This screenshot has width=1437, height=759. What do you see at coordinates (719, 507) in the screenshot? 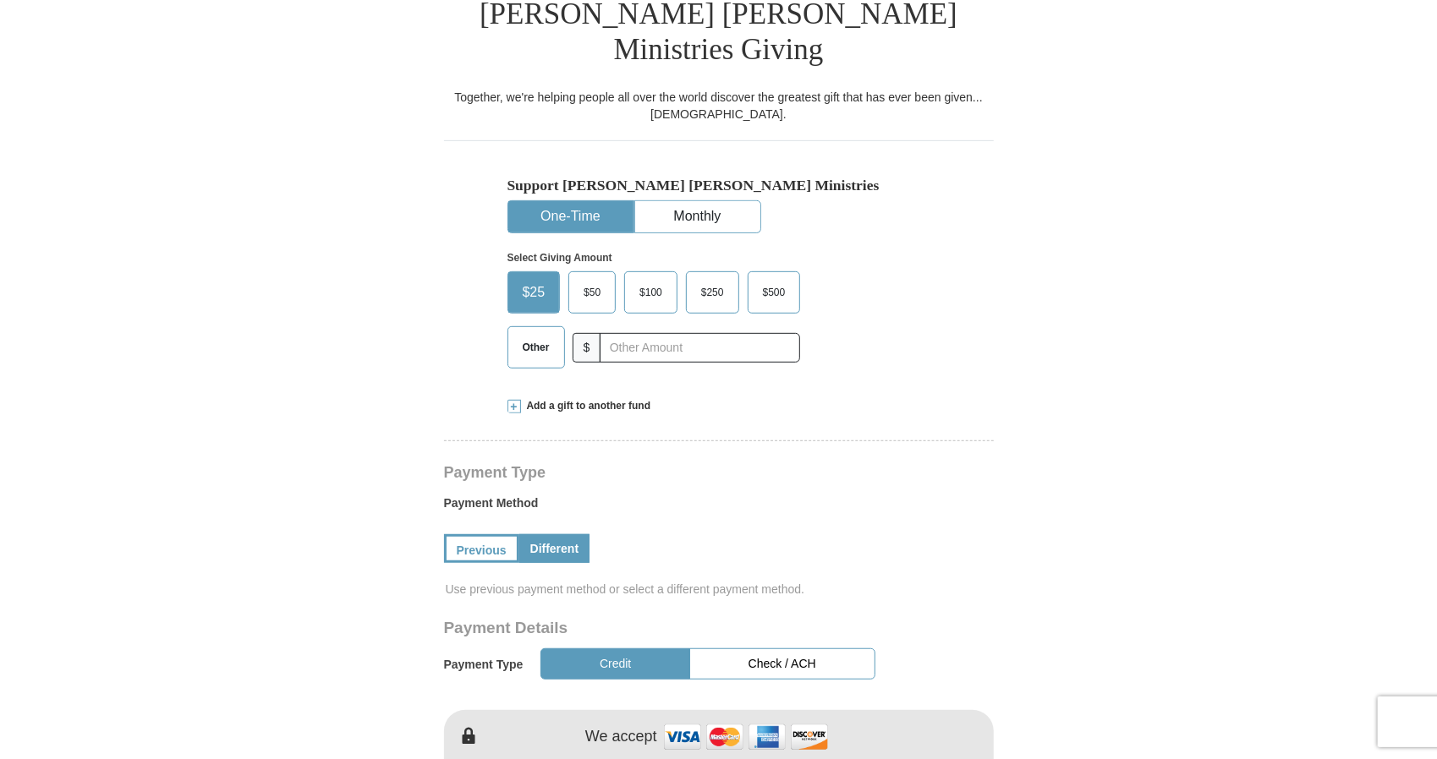
I see `label: Payment Method` at bounding box center [719, 507].